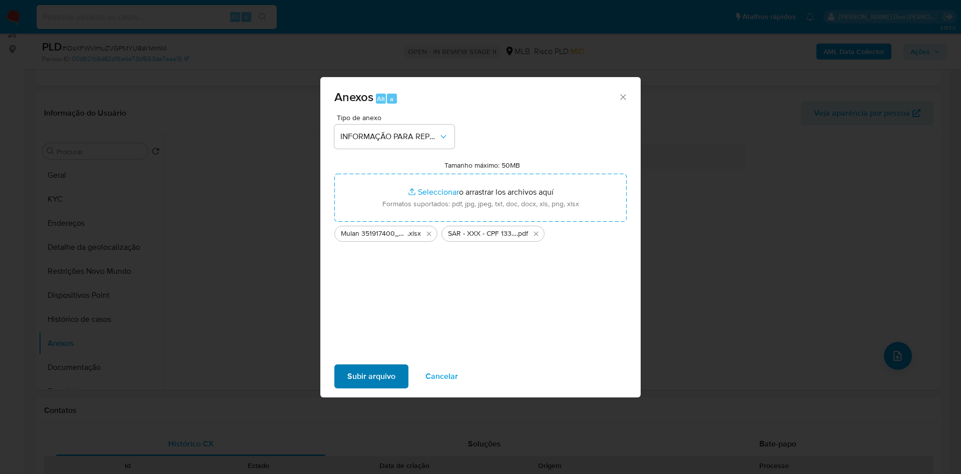 This screenshot has width=961, height=474. Describe the element at coordinates (371, 376) in the screenshot. I see `button: Subir arquivo` at that location.